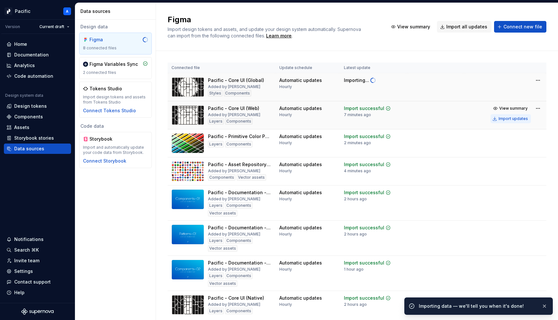  I want to click on a: Code automation, so click(37, 76).